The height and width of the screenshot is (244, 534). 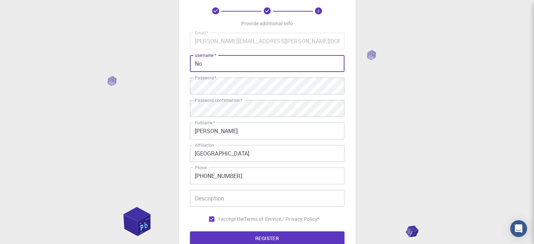 What do you see at coordinates (206, 55) in the screenshot?
I see `label: username` at bounding box center [206, 55].